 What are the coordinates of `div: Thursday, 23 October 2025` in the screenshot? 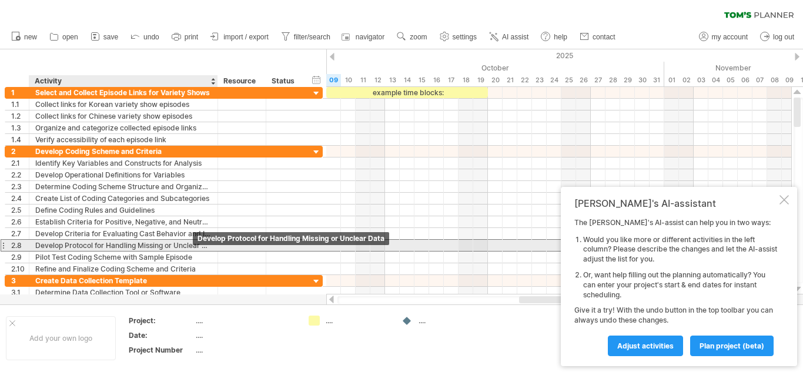 It's located at (539, 80).